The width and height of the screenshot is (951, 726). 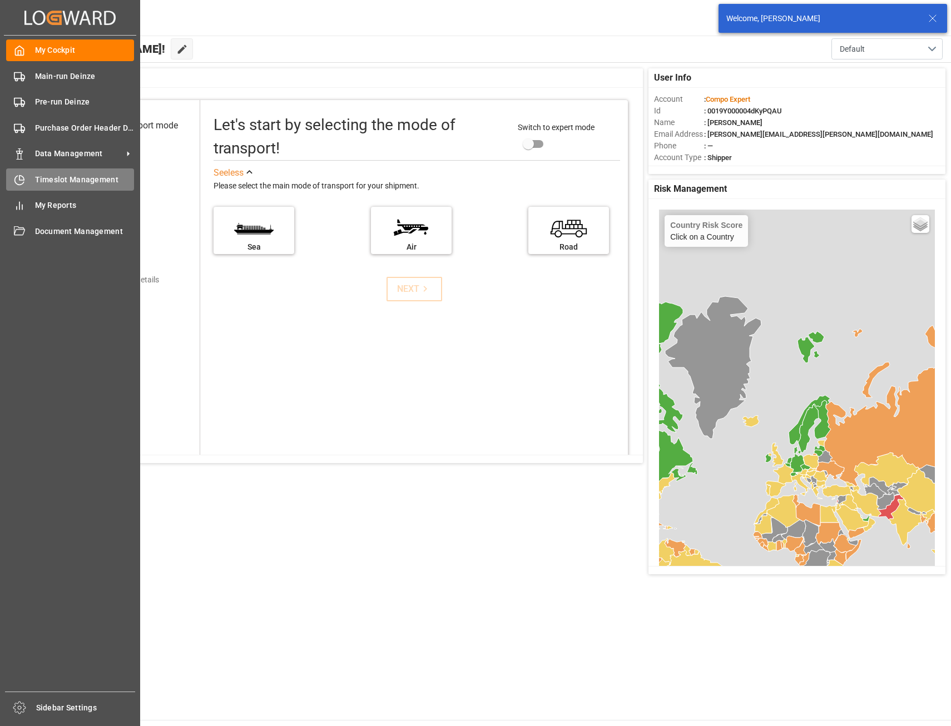 I want to click on span: Account Type, so click(x=679, y=157).